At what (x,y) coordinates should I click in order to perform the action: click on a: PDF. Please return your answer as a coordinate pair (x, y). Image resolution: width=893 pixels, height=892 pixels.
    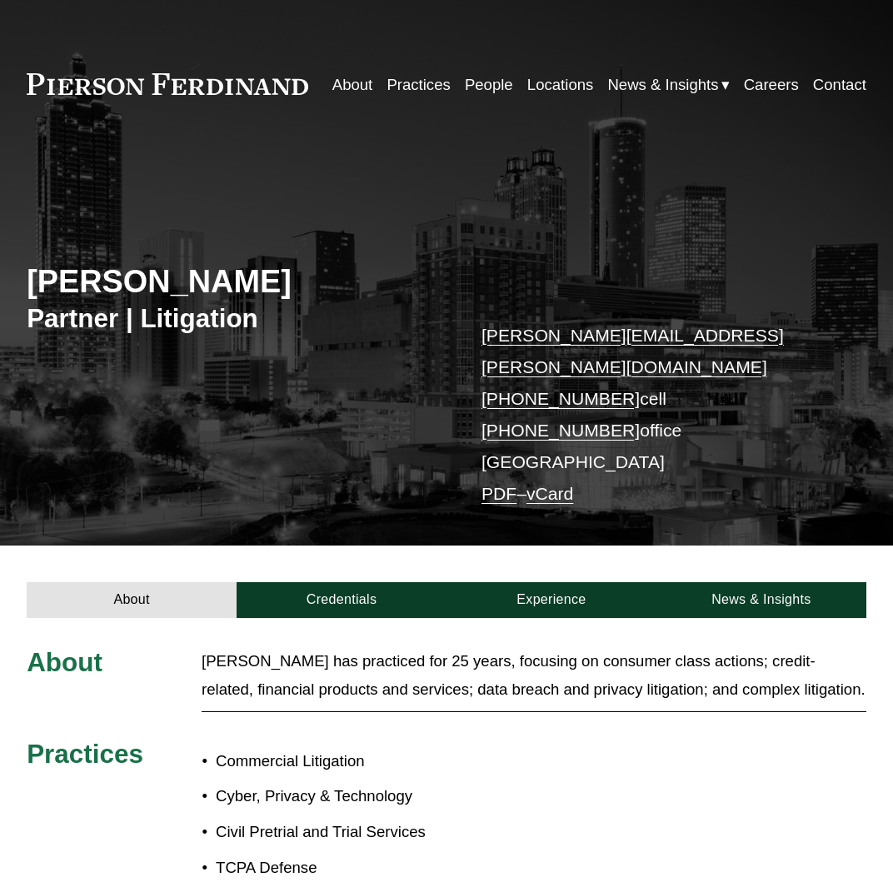
    Looking at the image, I should click on (499, 493).